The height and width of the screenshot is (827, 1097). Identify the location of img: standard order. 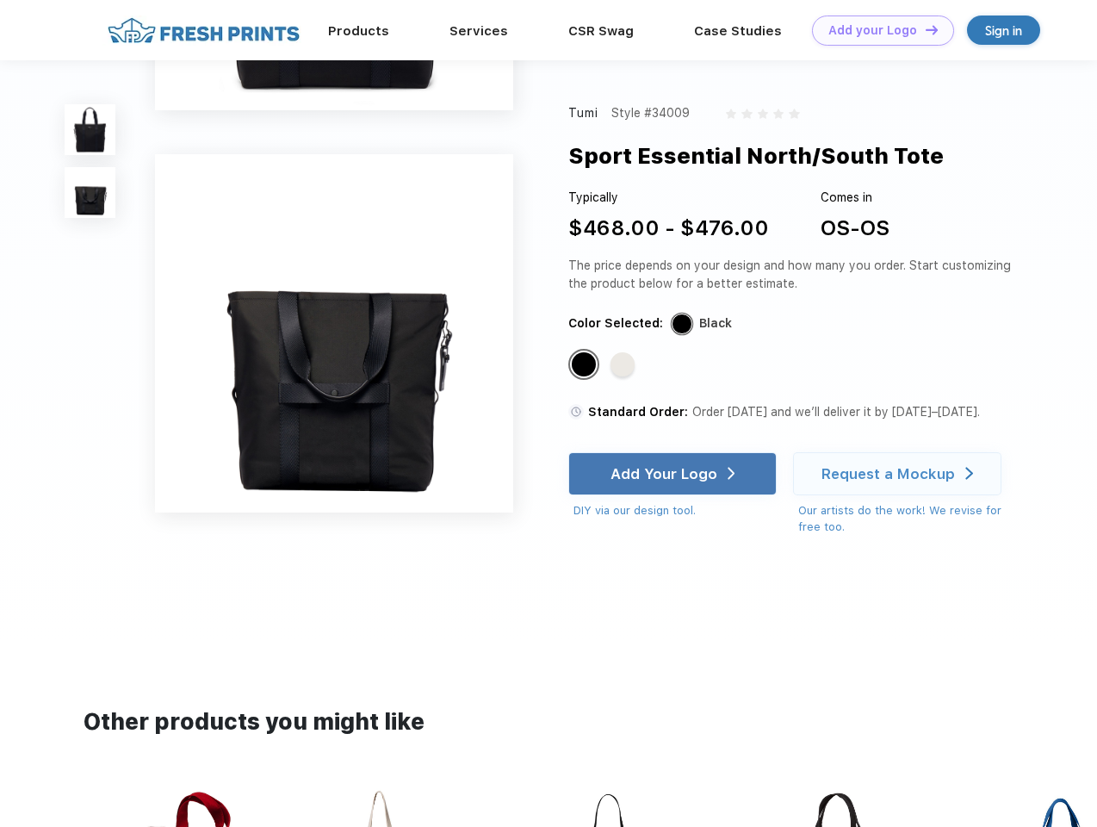
(576, 412).